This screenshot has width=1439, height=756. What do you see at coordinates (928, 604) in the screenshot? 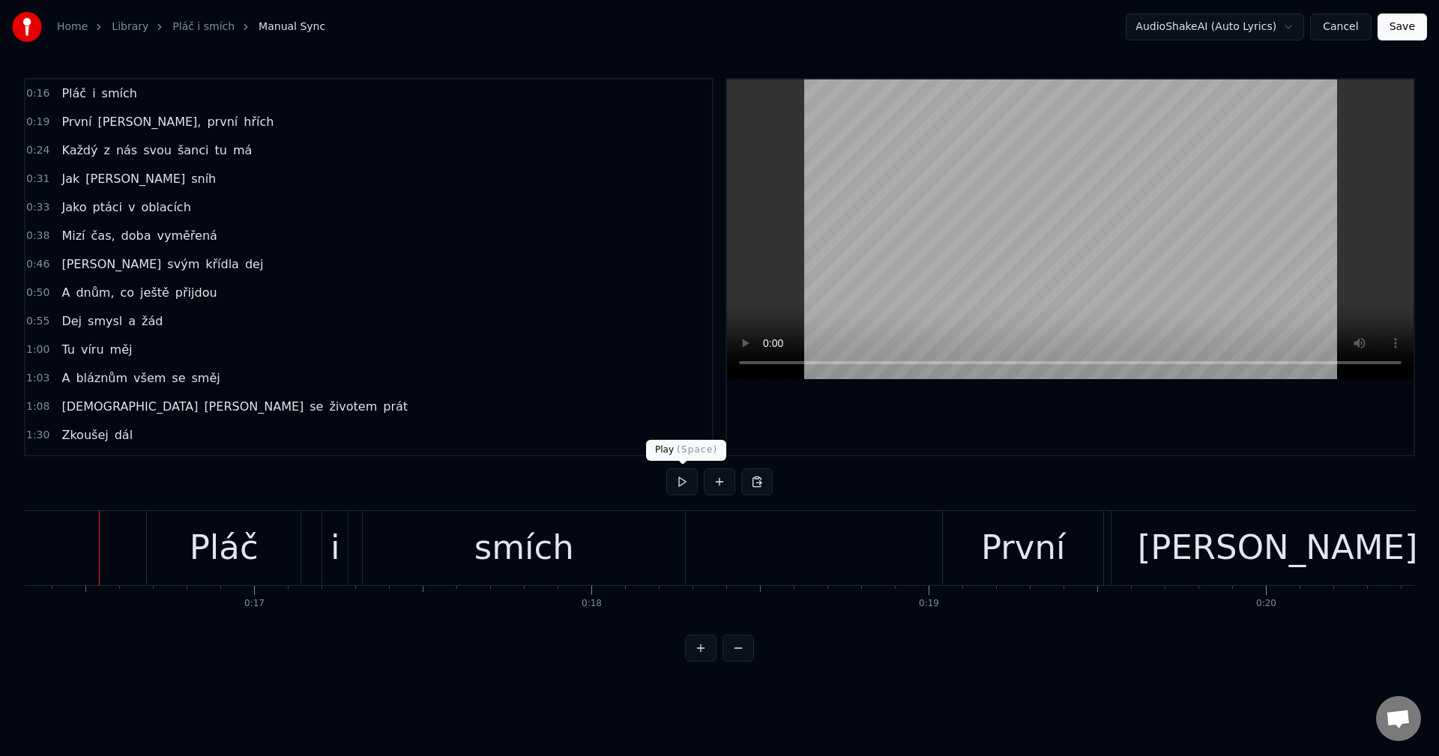
I see `div: 0:19` at bounding box center [928, 604].